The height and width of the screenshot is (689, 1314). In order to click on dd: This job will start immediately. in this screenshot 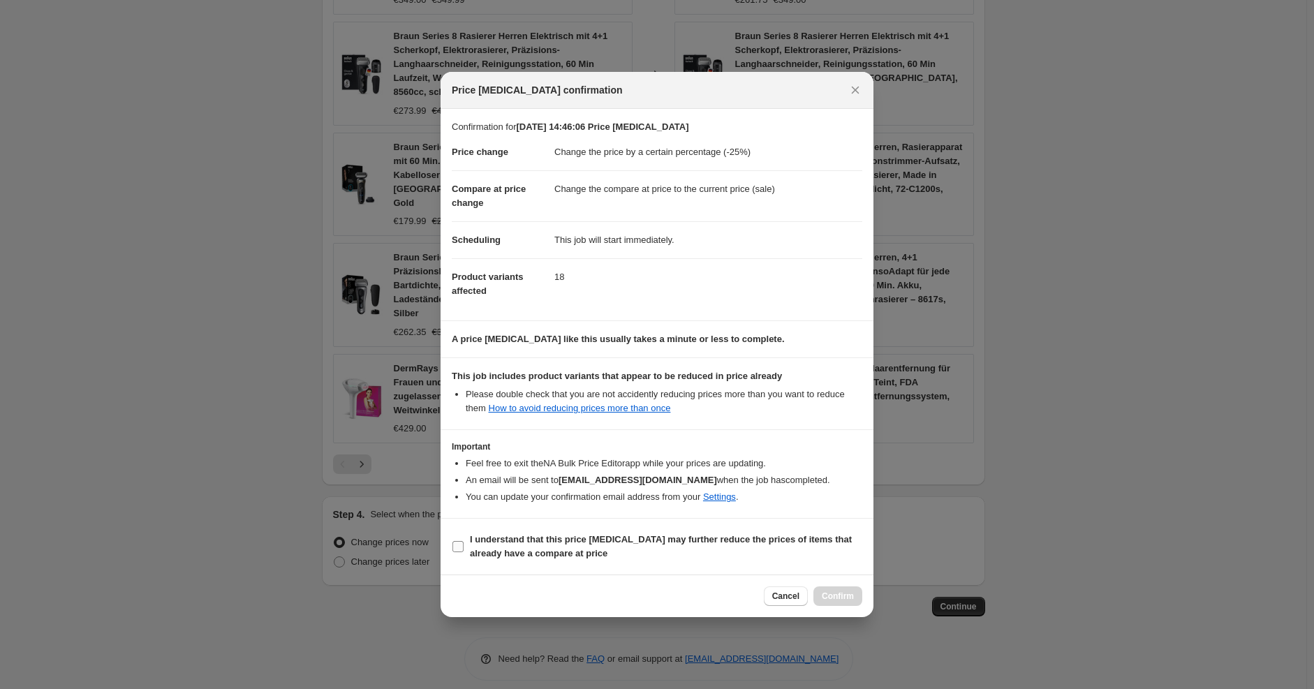, I will do `click(708, 239)`.